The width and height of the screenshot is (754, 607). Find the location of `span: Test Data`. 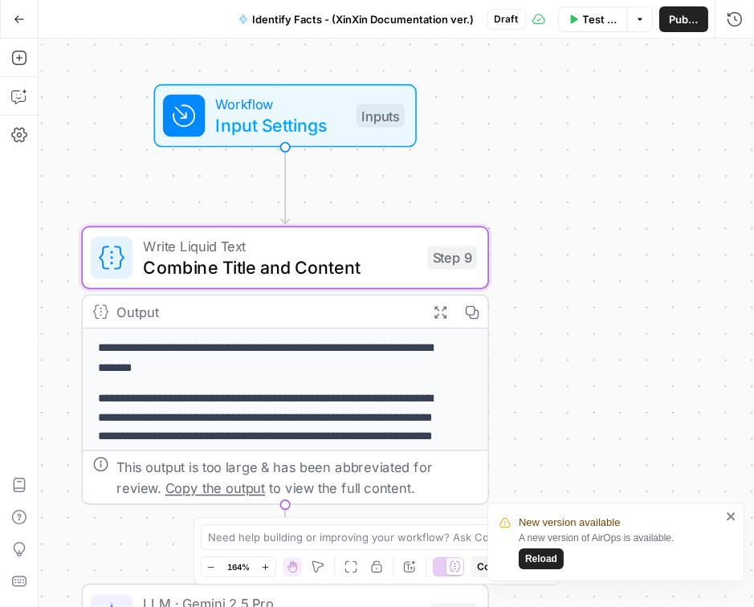

span: Test Data is located at coordinates (600, 19).